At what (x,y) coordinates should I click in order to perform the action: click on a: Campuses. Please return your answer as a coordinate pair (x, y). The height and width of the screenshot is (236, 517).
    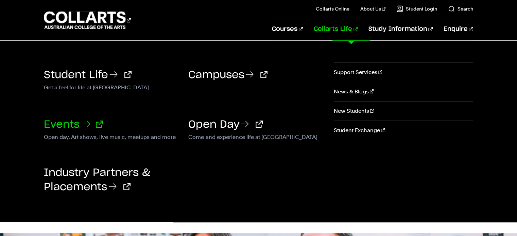
    Looking at the image, I should click on (228, 75).